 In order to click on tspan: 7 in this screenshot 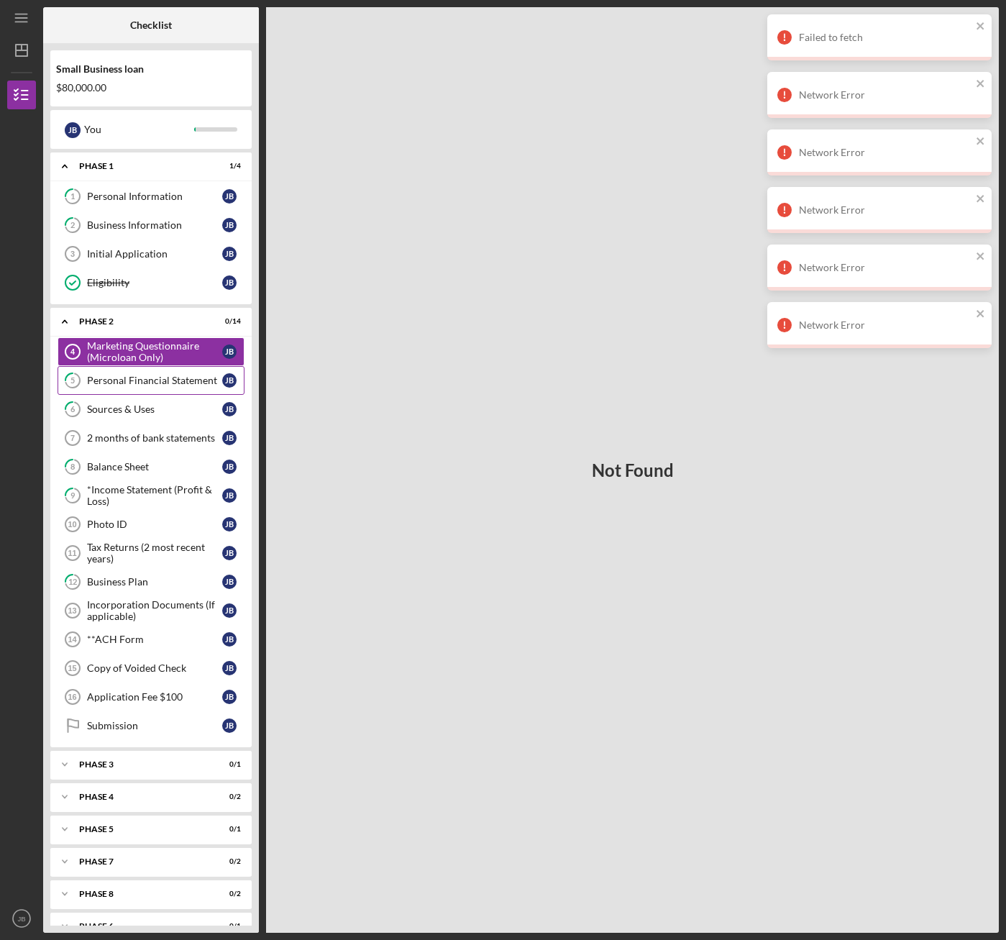, I will do `click(73, 438)`.